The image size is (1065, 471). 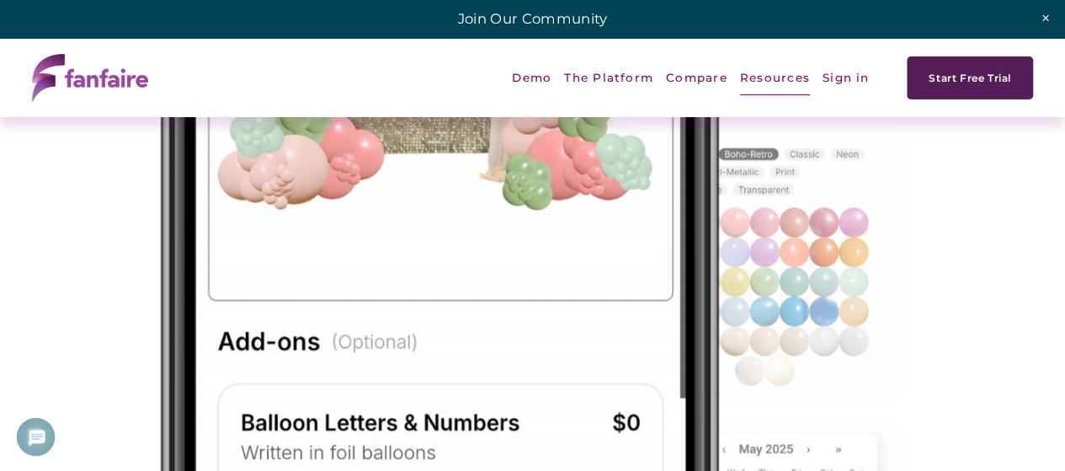 I want to click on a: Compare, so click(x=696, y=78).